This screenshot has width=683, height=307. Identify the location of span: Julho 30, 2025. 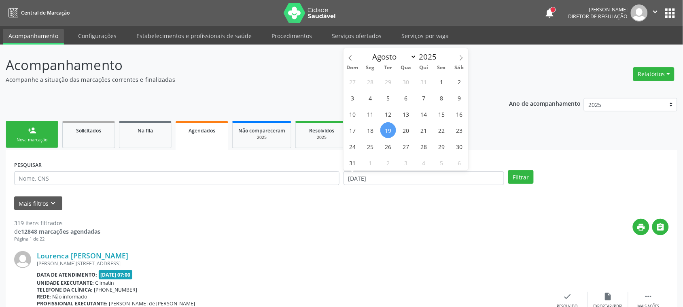
(406, 81).